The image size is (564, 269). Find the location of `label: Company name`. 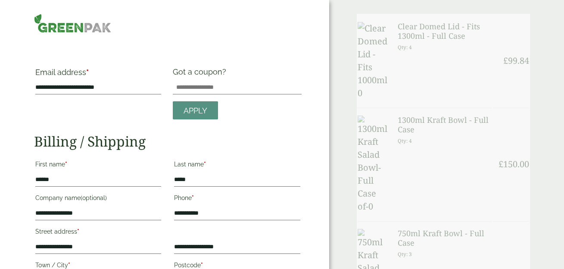

label: Company name is located at coordinates (98, 199).